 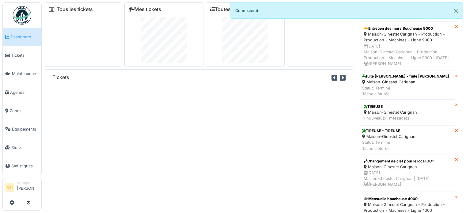 I want to click on div: Manager, so click(x=28, y=183).